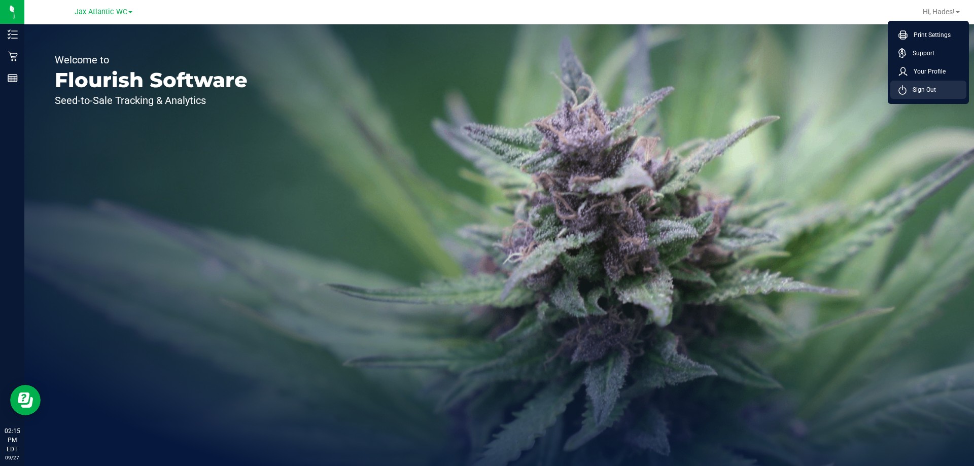 The width and height of the screenshot is (974, 466). What do you see at coordinates (927, 72) in the screenshot?
I see `span: Your Profile` at bounding box center [927, 72].